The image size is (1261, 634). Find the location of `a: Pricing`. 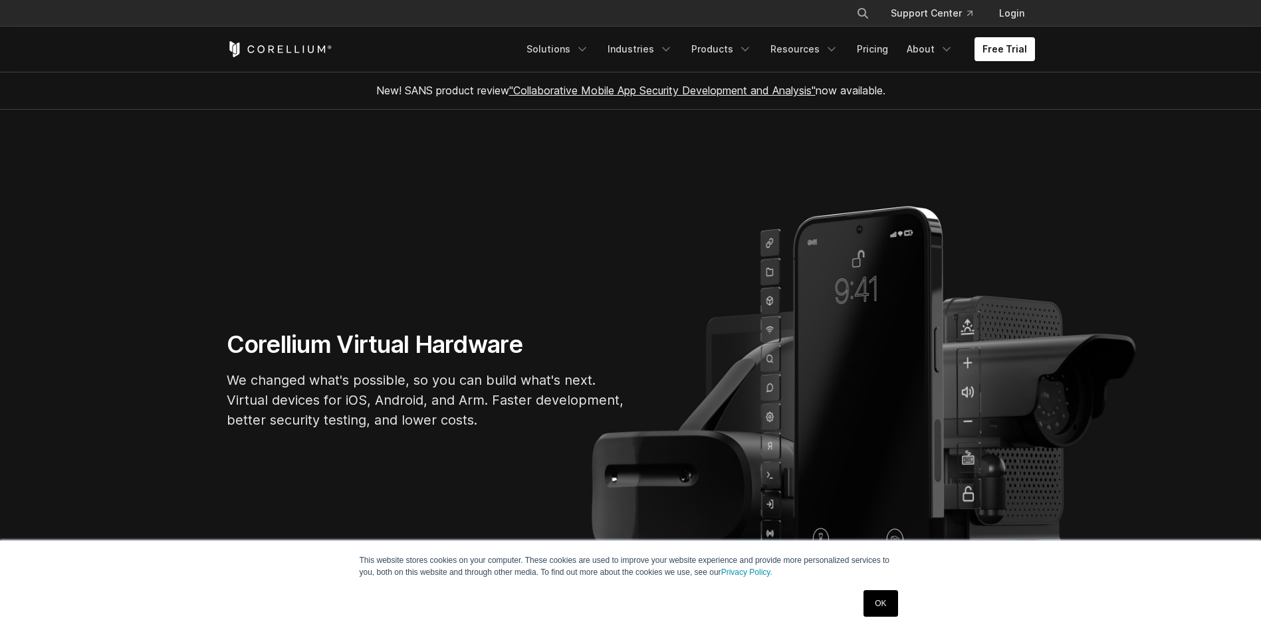

a: Pricing is located at coordinates (872, 49).